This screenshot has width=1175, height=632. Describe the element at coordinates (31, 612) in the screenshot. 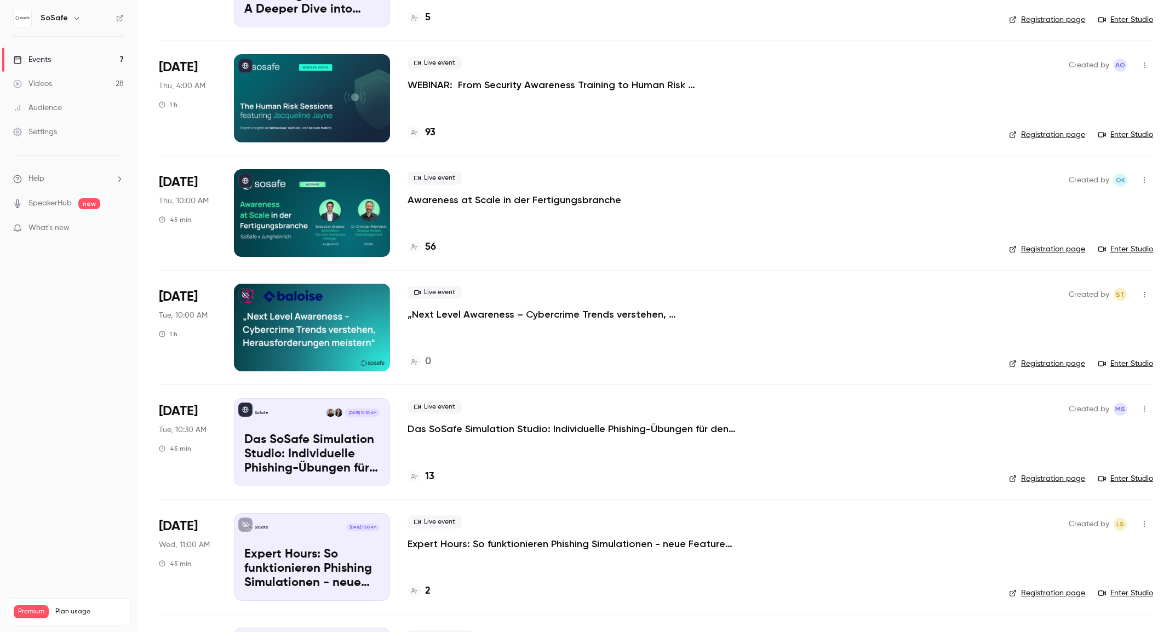

I see `span: Premium` at that location.